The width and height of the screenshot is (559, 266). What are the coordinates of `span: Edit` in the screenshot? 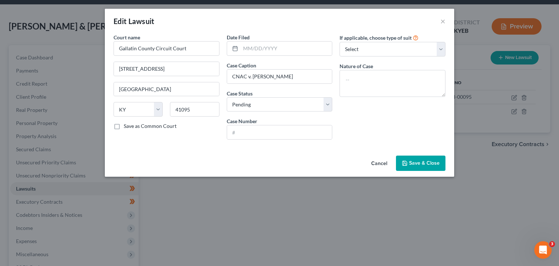 It's located at (120, 21).